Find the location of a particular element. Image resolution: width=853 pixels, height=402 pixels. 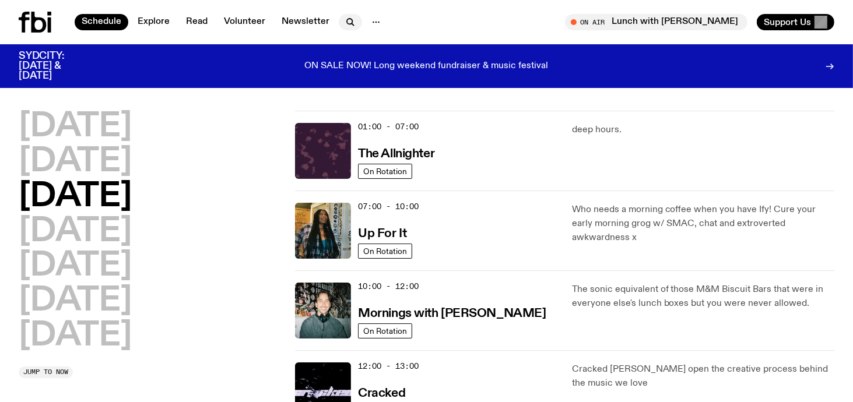

a: Read is located at coordinates (197, 22).